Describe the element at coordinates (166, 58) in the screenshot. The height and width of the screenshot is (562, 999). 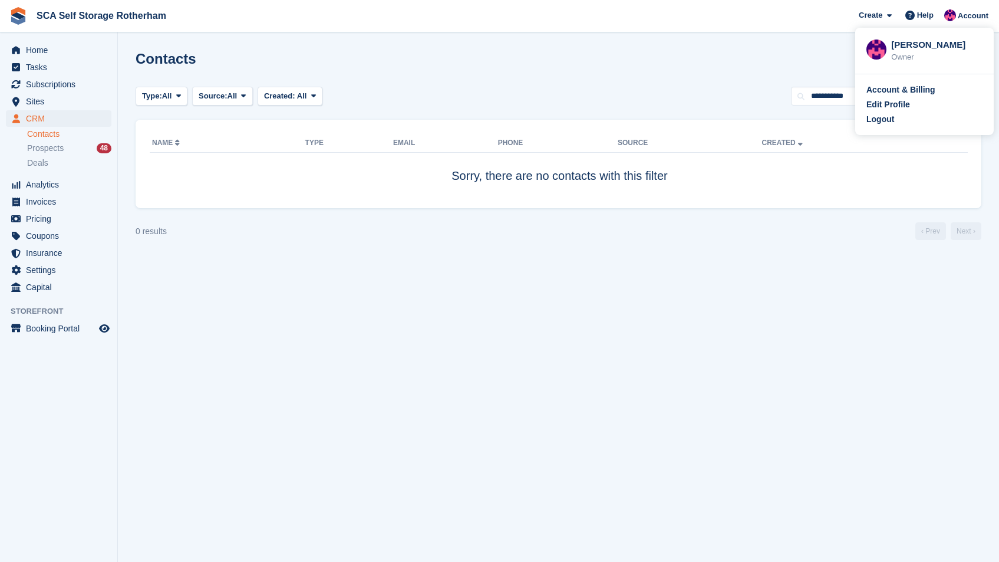
I see `h1: Contacts` at that location.